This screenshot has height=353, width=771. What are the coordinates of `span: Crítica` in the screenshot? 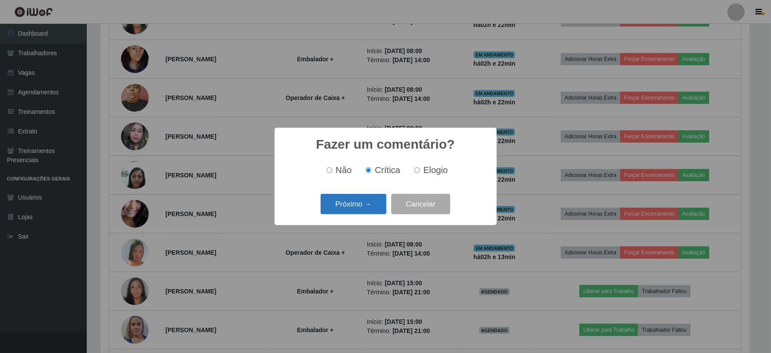 It's located at (388, 170).